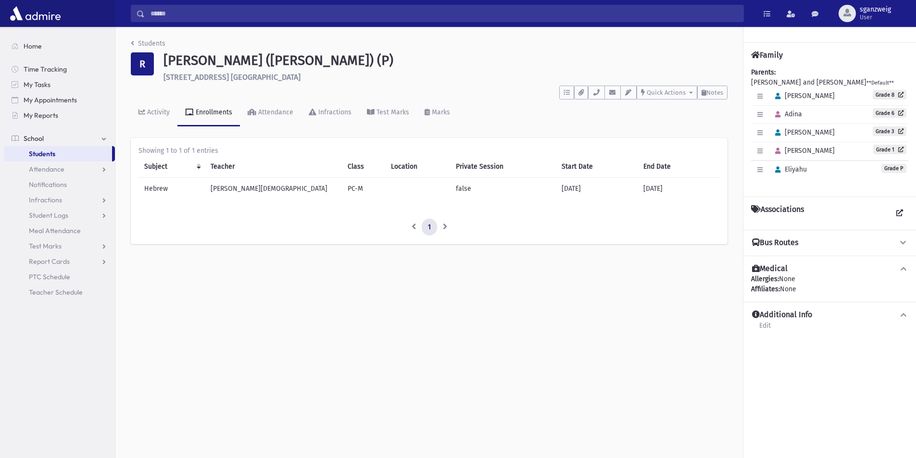  What do you see at coordinates (503, 189) in the screenshot?
I see `td: false` at bounding box center [503, 189].